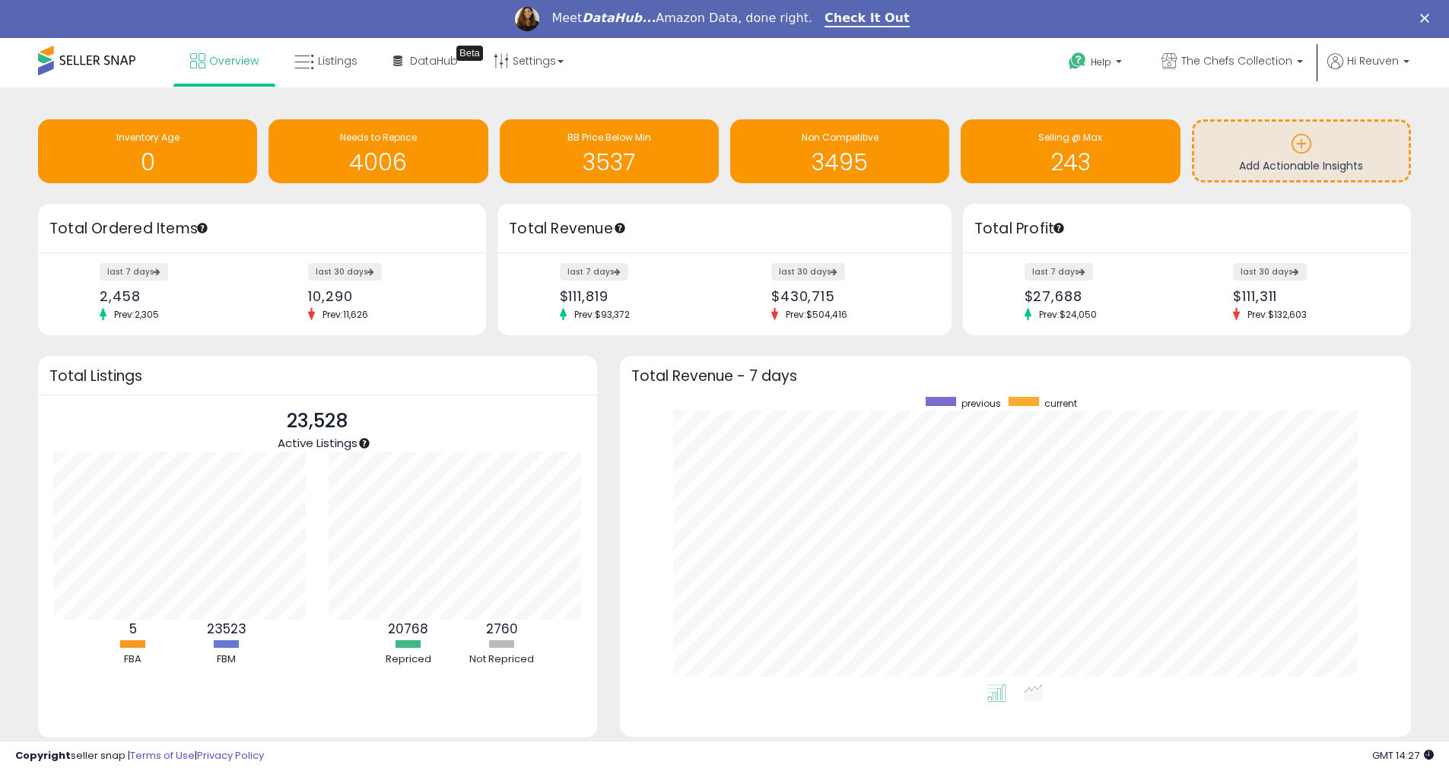 The image size is (1449, 771). Describe the element at coordinates (1186, 229) in the screenshot. I see `h3: Total Profit` at that location.